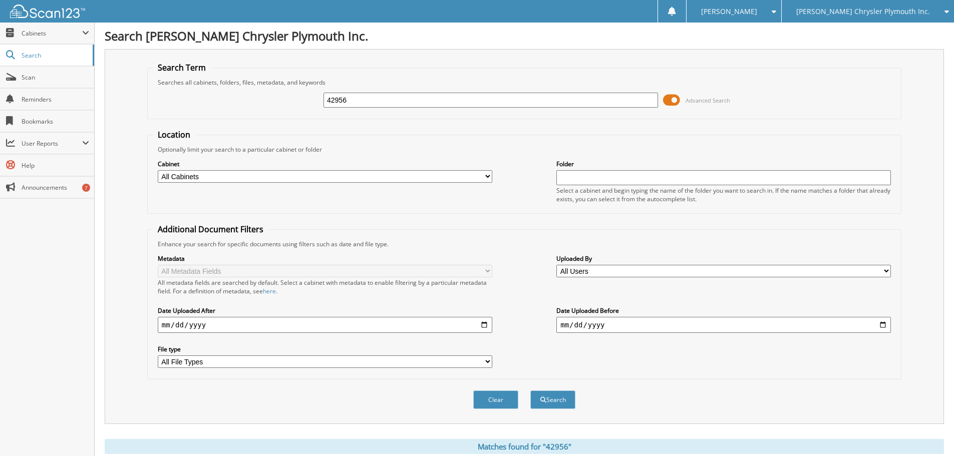 This screenshot has width=954, height=456. I want to click on span: Bookmarks, so click(55, 121).